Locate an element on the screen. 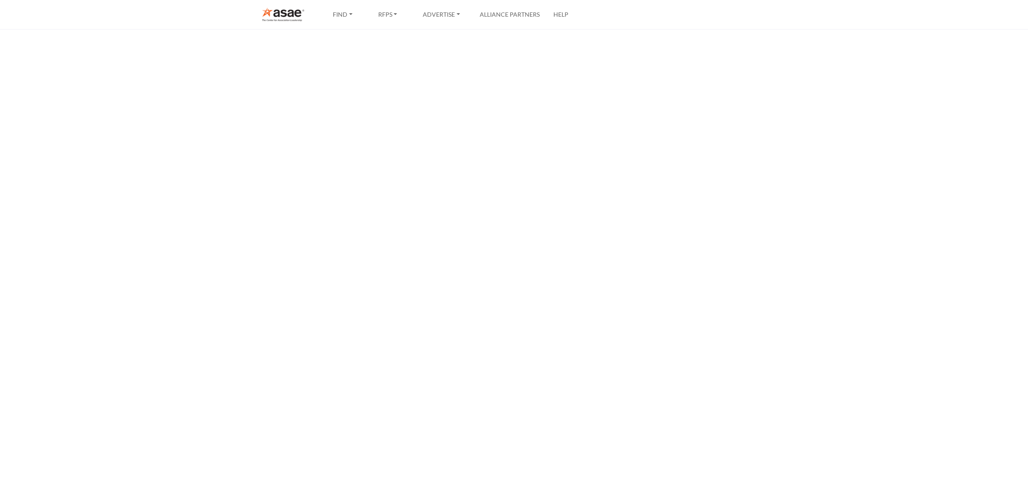  a: Help is located at coordinates (560, 14).